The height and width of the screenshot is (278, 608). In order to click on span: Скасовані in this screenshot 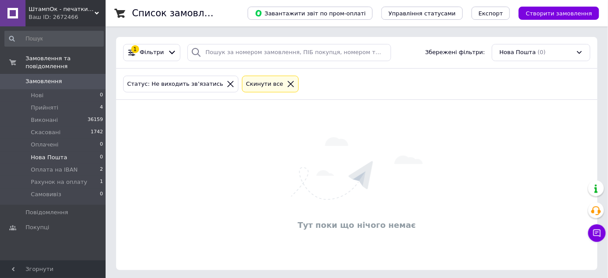, I will do `click(46, 132)`.